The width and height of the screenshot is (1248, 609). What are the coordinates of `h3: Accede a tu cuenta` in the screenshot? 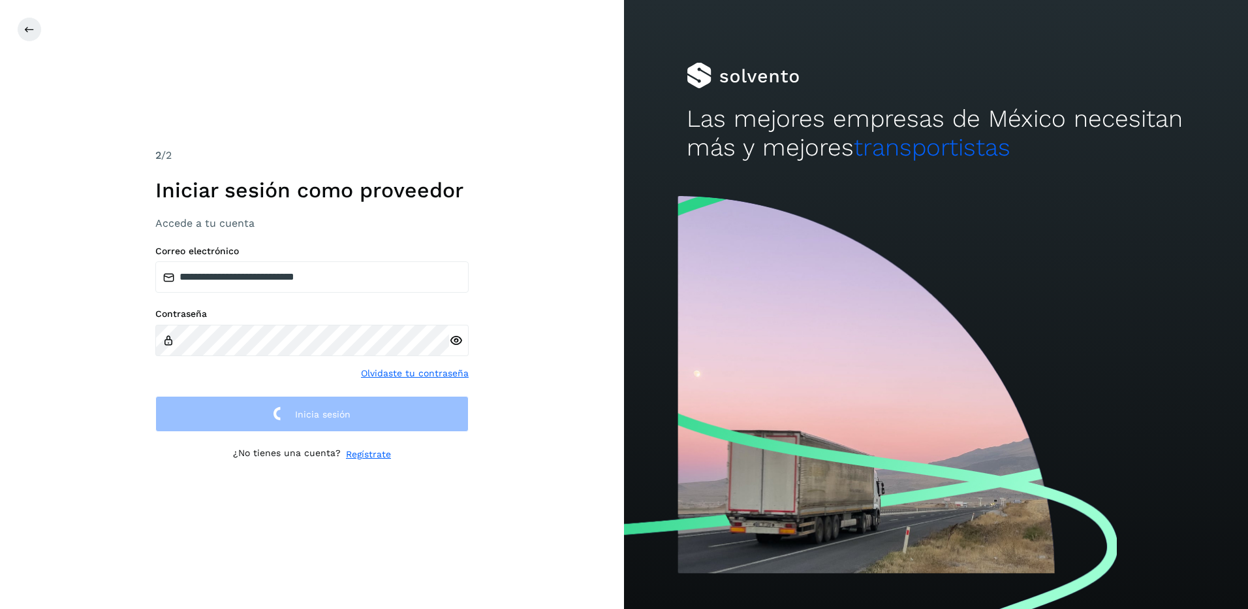 It's located at (312, 223).